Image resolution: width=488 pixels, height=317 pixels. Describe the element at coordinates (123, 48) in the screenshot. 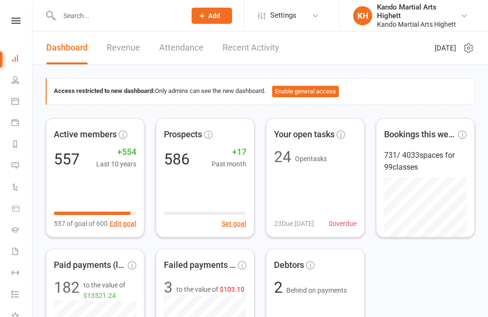

I see `a: Revenue` at that location.